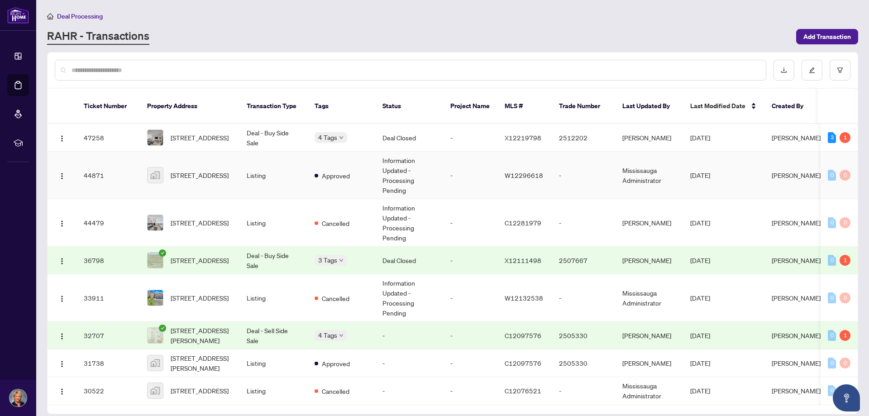  I want to click on button: download, so click(784, 70).